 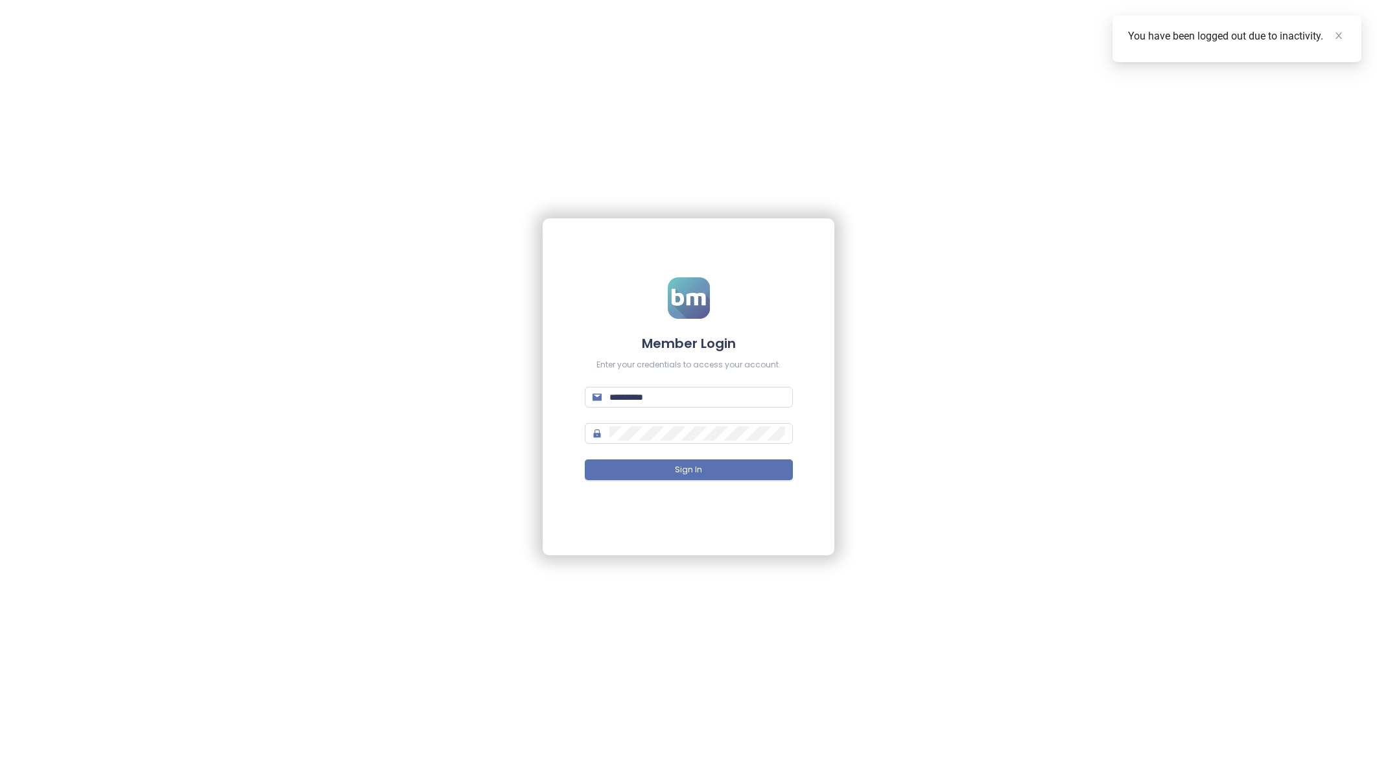 I want to click on span: mail, so click(x=597, y=397).